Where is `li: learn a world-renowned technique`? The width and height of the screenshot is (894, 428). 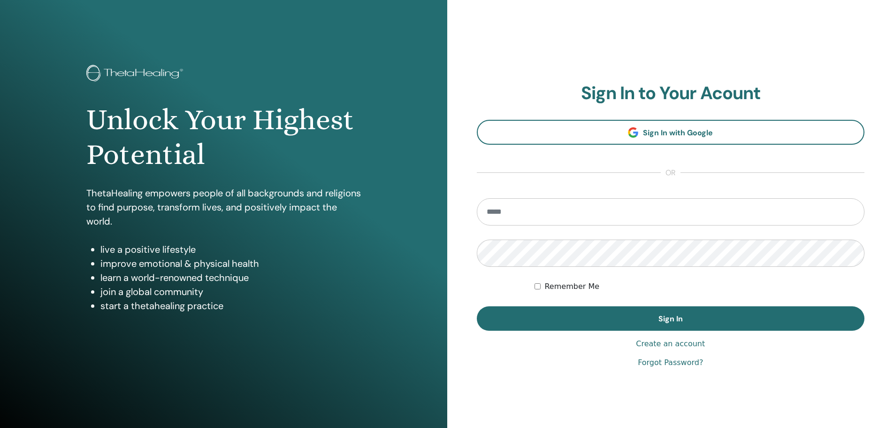
li: learn a world-renowned technique is located at coordinates (230, 277).